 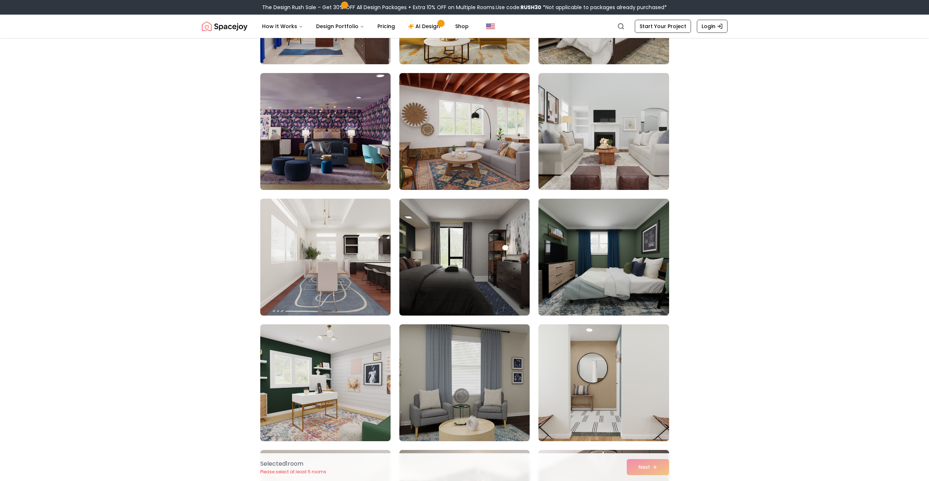 I want to click on img: Room room-45, so click(x=603, y=383).